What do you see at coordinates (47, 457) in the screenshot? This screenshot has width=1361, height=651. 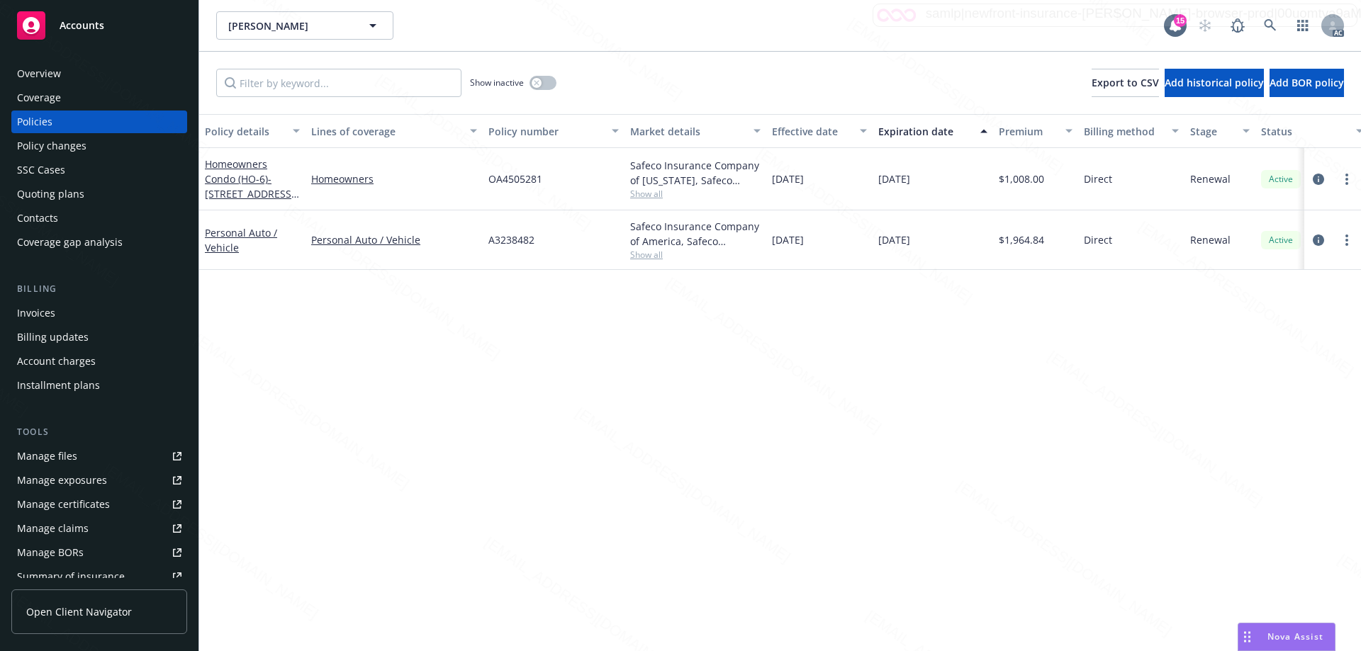 I see `div: Manage files` at bounding box center [47, 457].